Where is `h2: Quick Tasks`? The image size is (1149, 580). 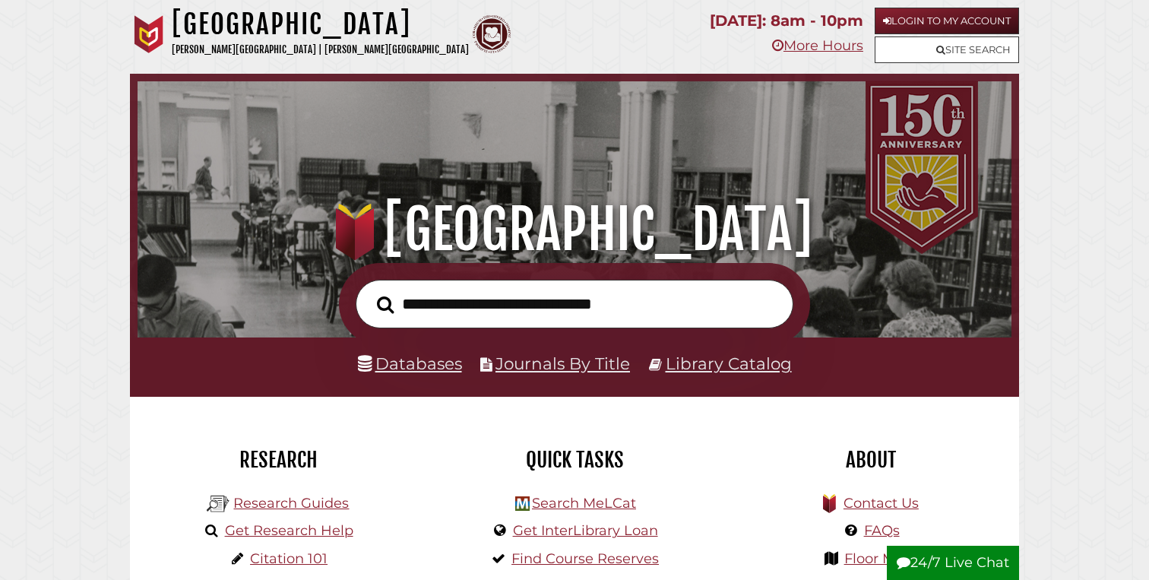 h2: Quick Tasks is located at coordinates (575, 460).